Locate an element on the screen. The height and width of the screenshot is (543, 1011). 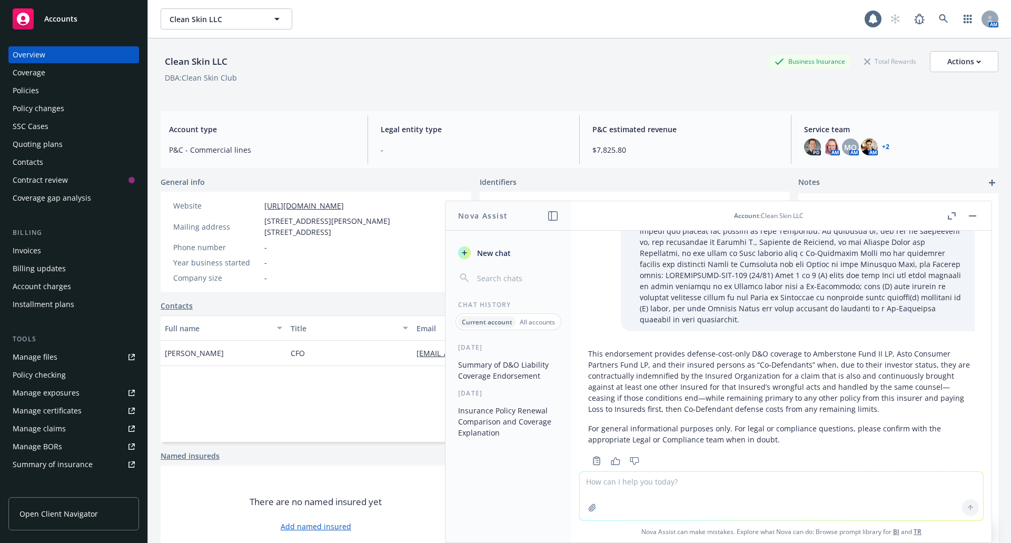
button: Summary of D&O Liability Coverage Endorsement is located at coordinates (508, 370).